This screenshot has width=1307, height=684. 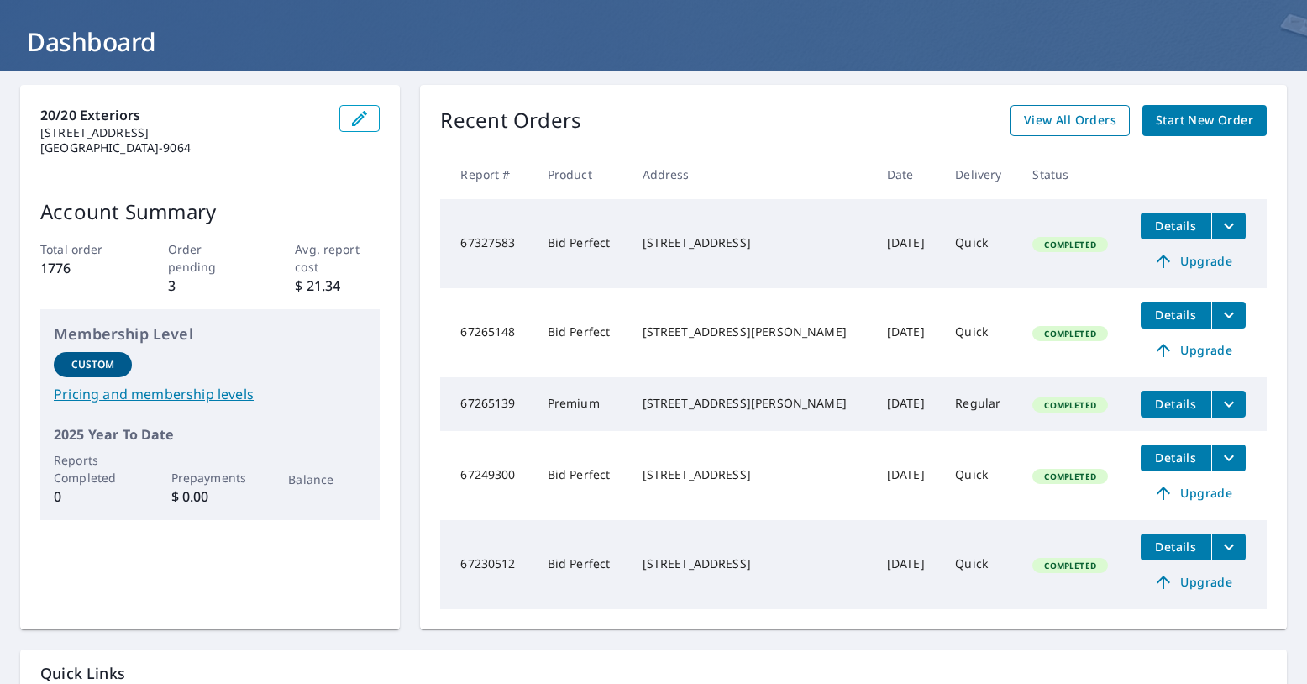 I want to click on button: filesDropdownBtn-67327583, so click(x=1228, y=226).